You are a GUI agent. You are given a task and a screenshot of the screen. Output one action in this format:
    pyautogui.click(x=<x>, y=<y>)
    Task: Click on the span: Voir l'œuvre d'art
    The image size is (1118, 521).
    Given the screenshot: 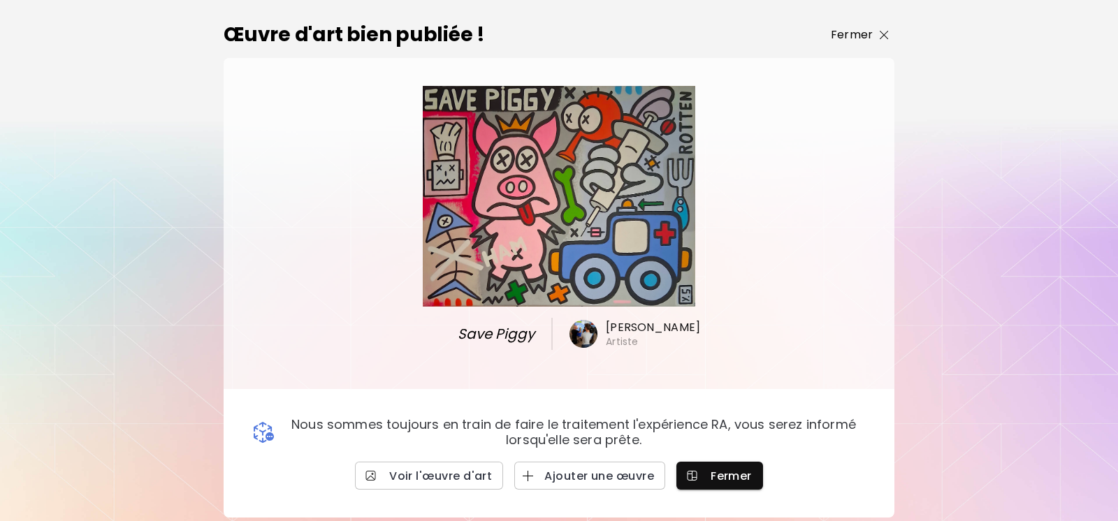 What is the action you would take?
    pyautogui.click(x=429, y=476)
    